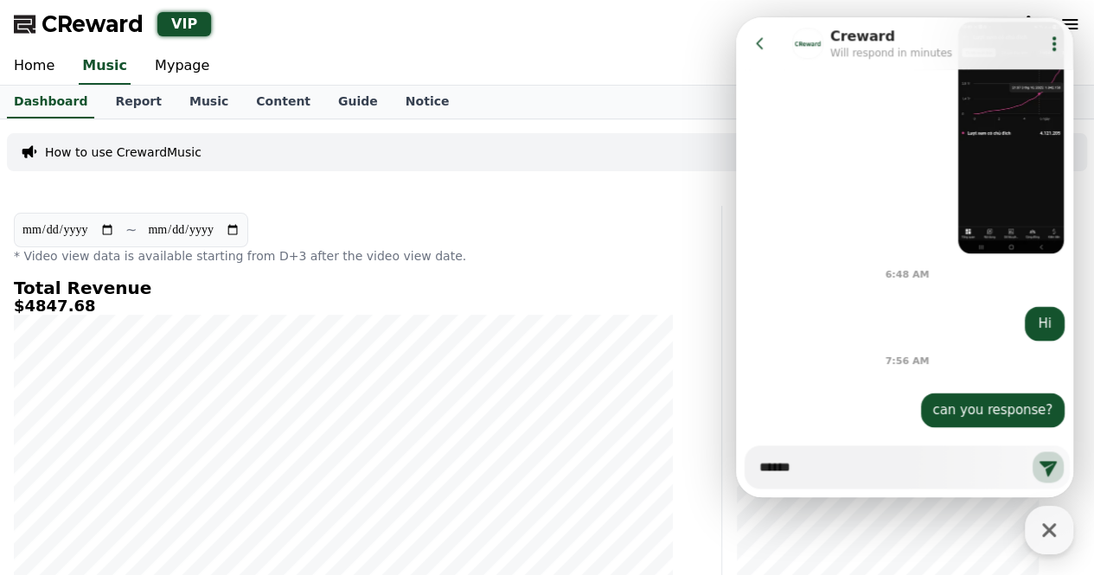 The height and width of the screenshot is (575, 1094). I want to click on p: How to use CrewardMusic, so click(123, 152).